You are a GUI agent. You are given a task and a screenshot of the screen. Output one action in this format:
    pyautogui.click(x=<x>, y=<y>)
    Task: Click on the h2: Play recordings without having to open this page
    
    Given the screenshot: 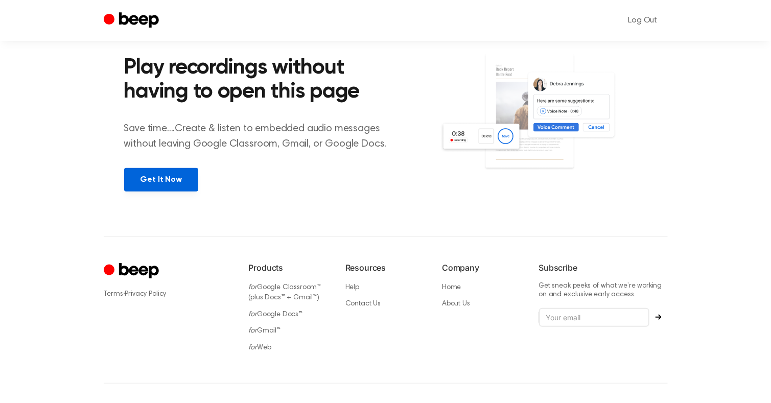 What is the action you would take?
    pyautogui.click(x=262, y=80)
    